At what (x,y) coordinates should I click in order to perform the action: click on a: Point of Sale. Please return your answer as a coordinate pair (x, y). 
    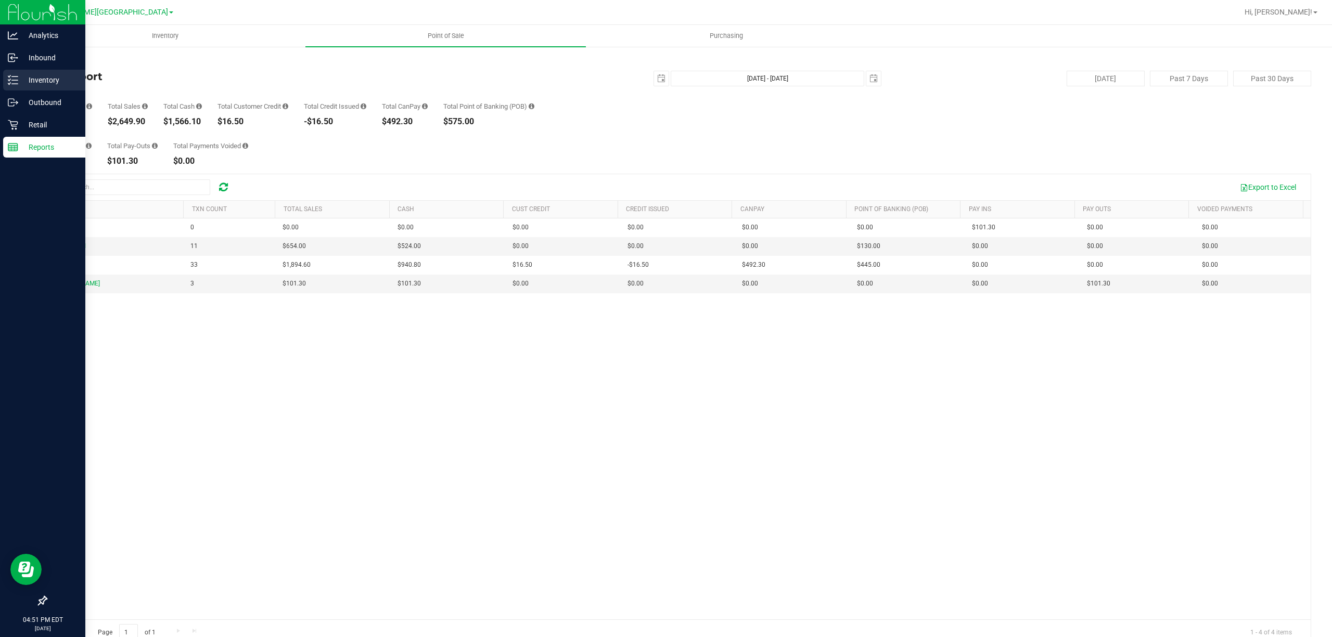
    Looking at the image, I should click on (445, 36).